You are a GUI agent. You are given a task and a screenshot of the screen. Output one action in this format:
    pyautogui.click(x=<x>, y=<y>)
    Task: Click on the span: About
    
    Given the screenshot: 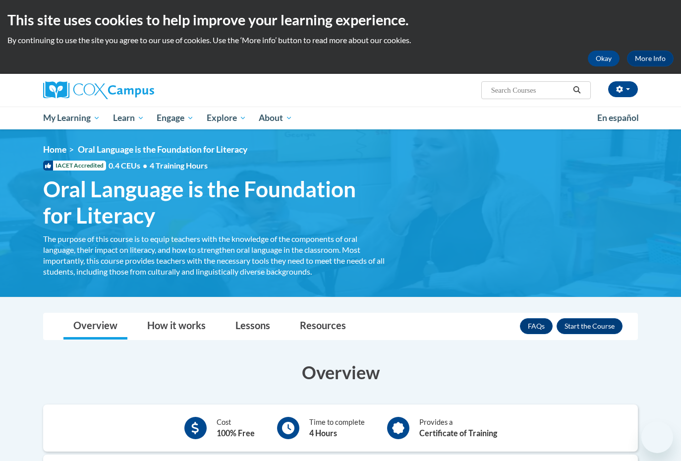 What is the action you would take?
    pyautogui.click(x=275, y=118)
    